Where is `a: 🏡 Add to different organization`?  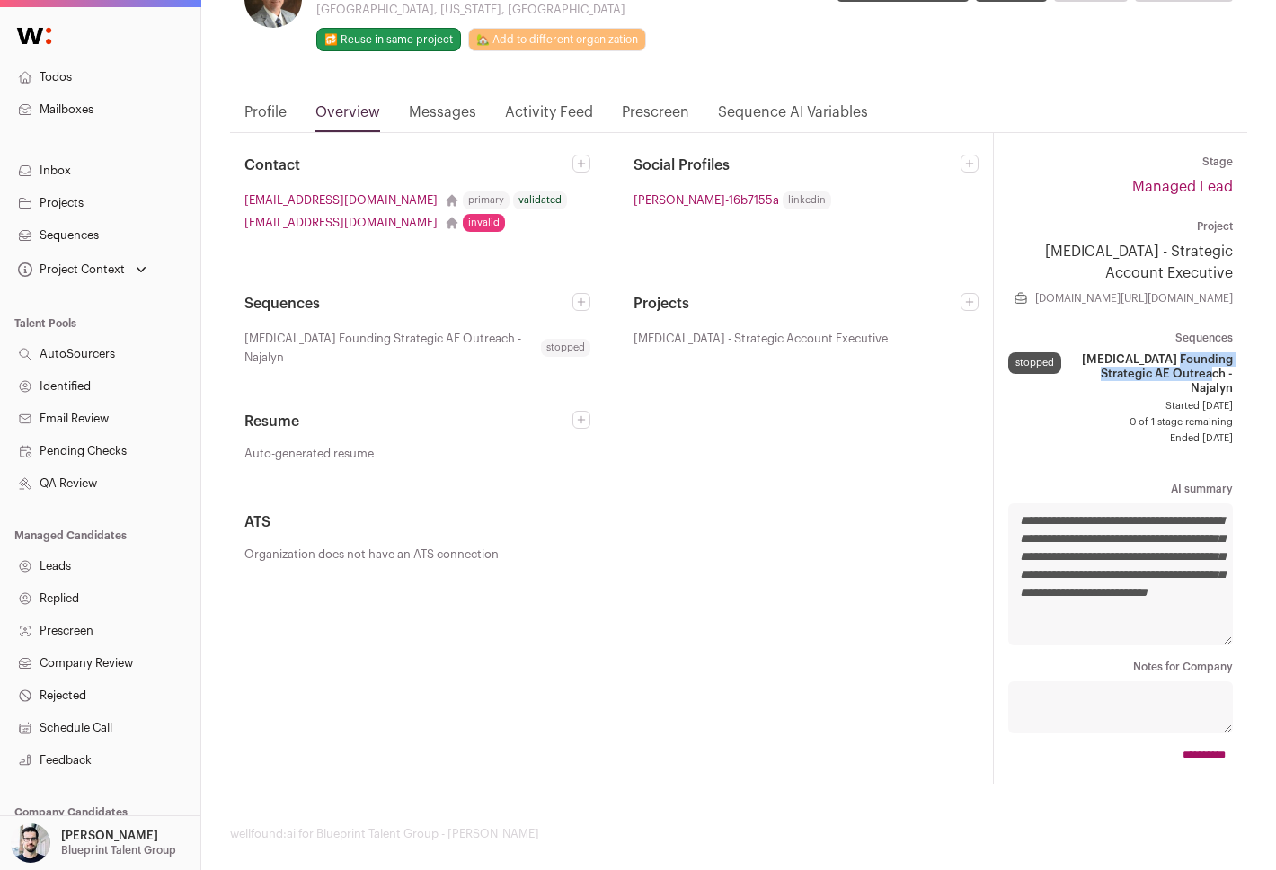
a: 🏡 Add to different organization is located at coordinates (557, 40).